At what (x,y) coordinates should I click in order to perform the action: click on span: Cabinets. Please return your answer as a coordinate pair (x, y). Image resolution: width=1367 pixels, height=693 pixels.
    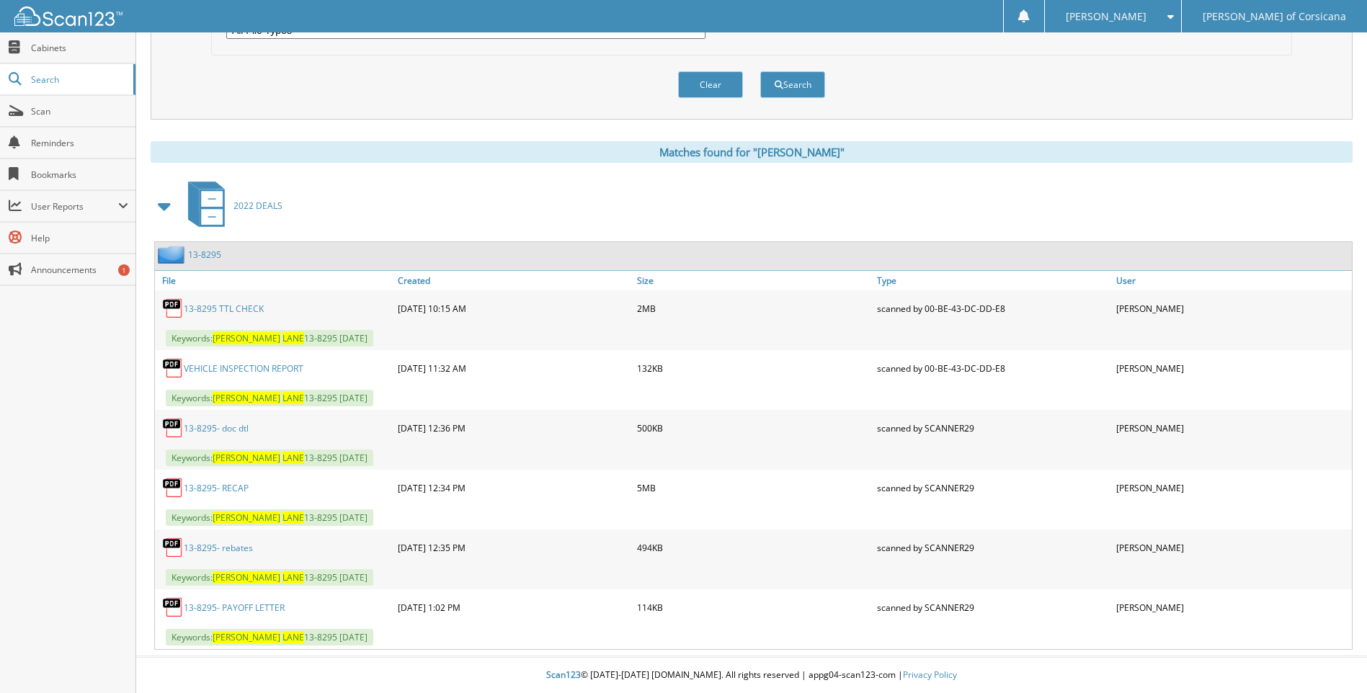
    Looking at the image, I should click on (79, 48).